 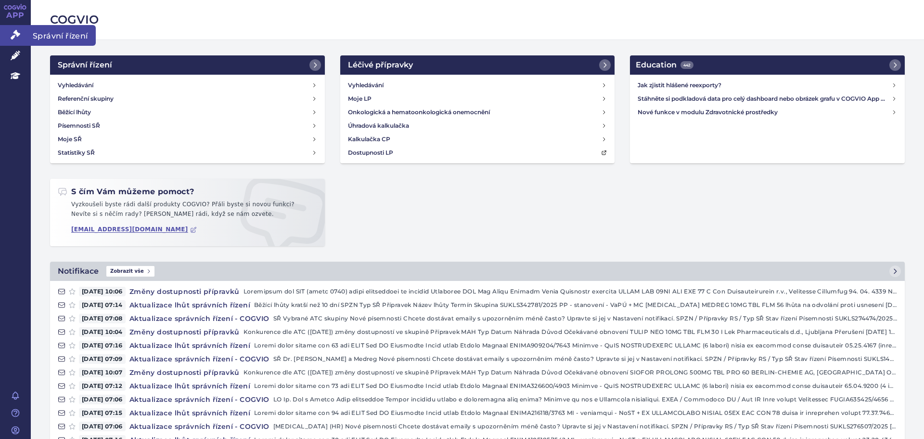 What do you see at coordinates (419, 112) in the screenshot?
I see `h4: Onkologická a hematoonkologická onemocnění` at bounding box center [419, 112].